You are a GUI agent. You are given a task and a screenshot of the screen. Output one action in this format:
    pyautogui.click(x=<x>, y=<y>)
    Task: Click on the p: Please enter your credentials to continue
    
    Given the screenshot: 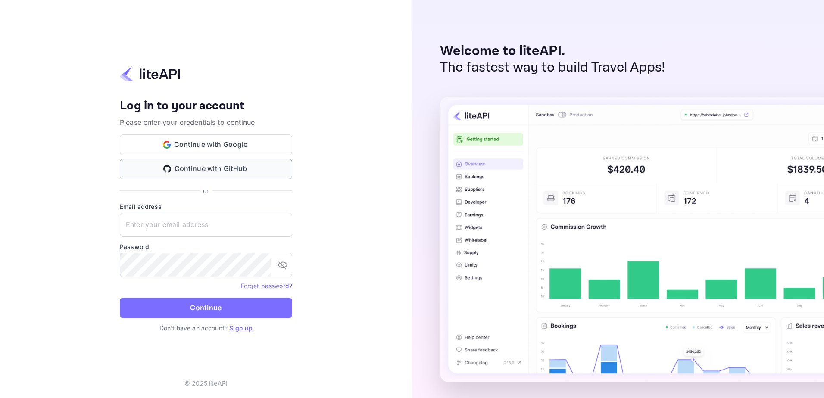 What is the action you would take?
    pyautogui.click(x=206, y=122)
    